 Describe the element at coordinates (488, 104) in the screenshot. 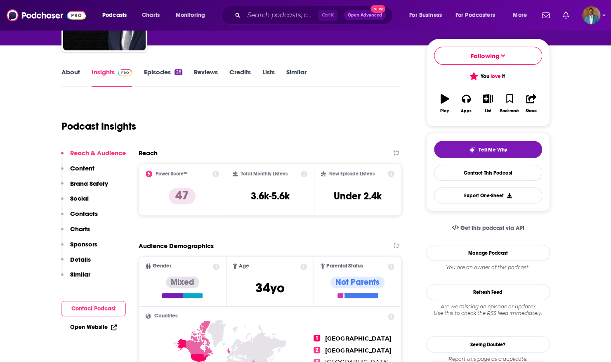

I see `button: List` at that location.